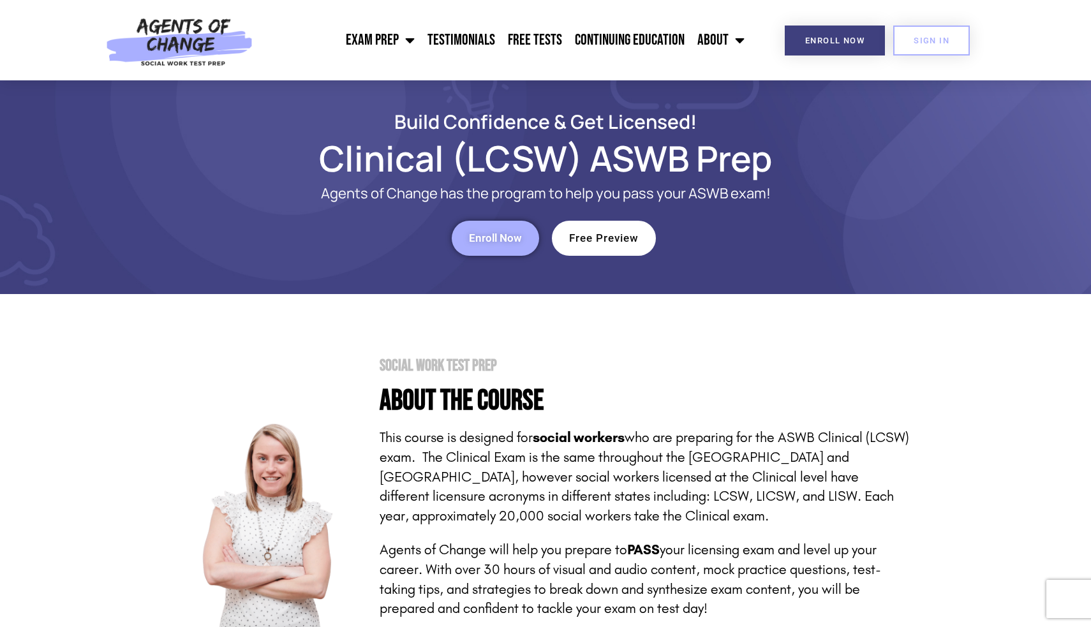  I want to click on h1: Clinical (LCSW) ASWB Prep, so click(546, 158).